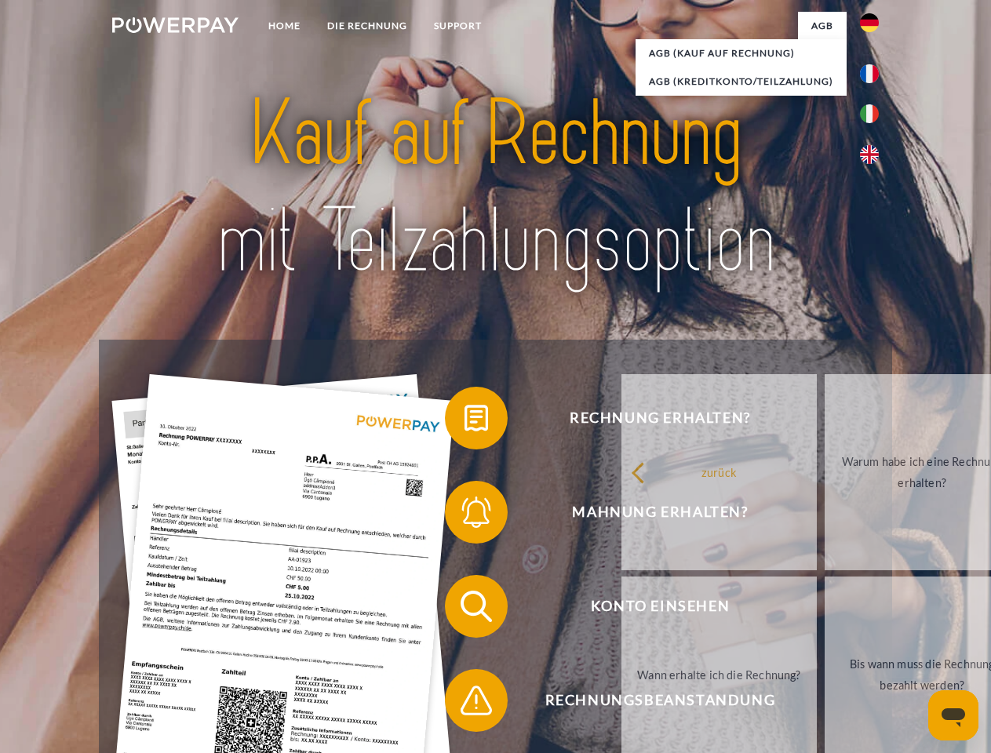 The image size is (991, 753). Describe the element at coordinates (649, 606) in the screenshot. I see `a: Konto einsehen` at that location.